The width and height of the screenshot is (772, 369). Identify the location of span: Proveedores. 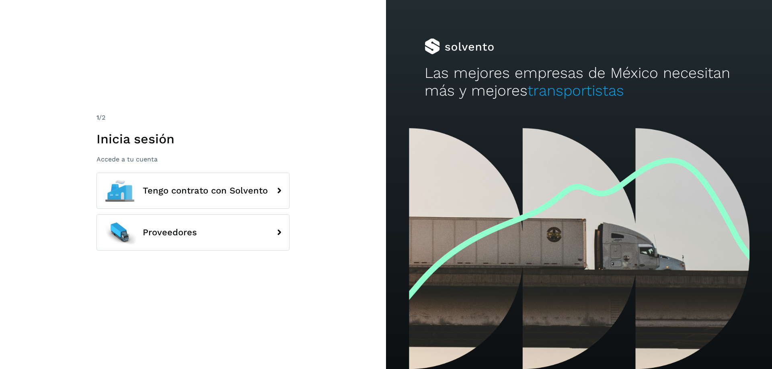
(170, 233).